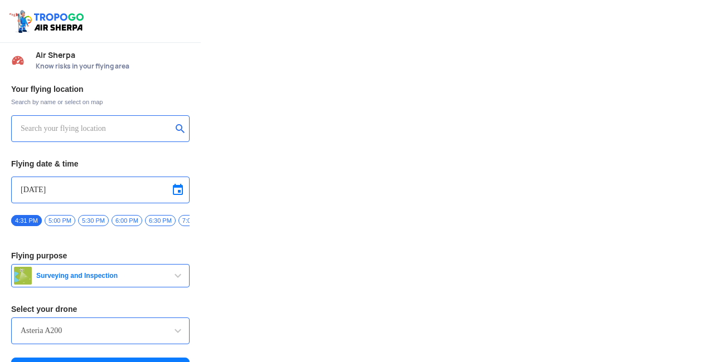  What do you see at coordinates (18, 60) in the screenshot?
I see `img: Risk Scores` at bounding box center [18, 60].